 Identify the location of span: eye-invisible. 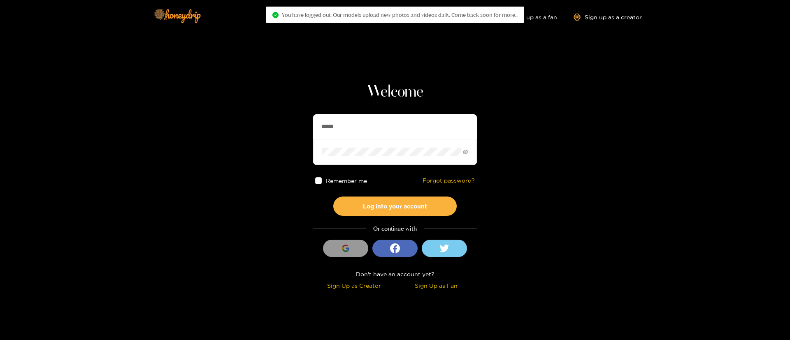
(465, 152).